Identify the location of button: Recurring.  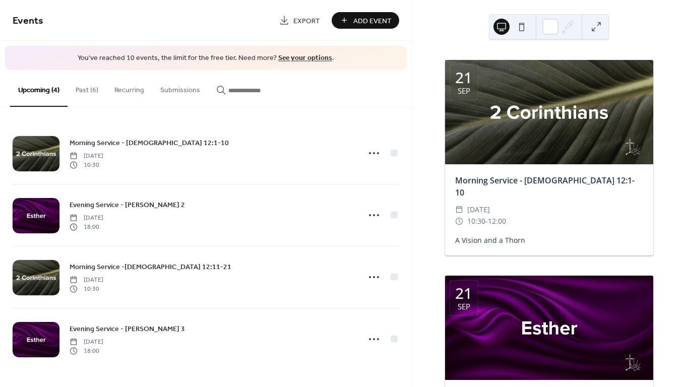
(129, 88).